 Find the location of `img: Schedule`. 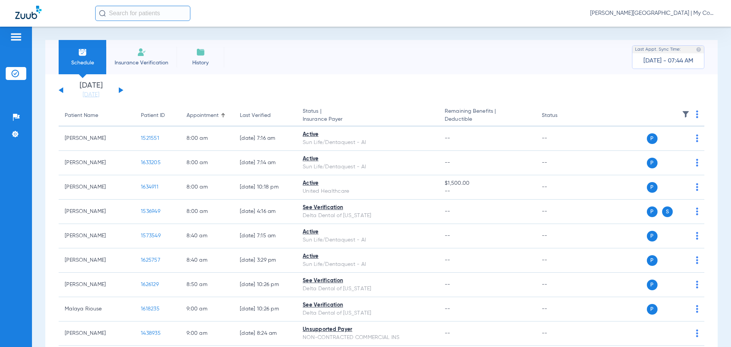

img: Schedule is located at coordinates (83, 52).